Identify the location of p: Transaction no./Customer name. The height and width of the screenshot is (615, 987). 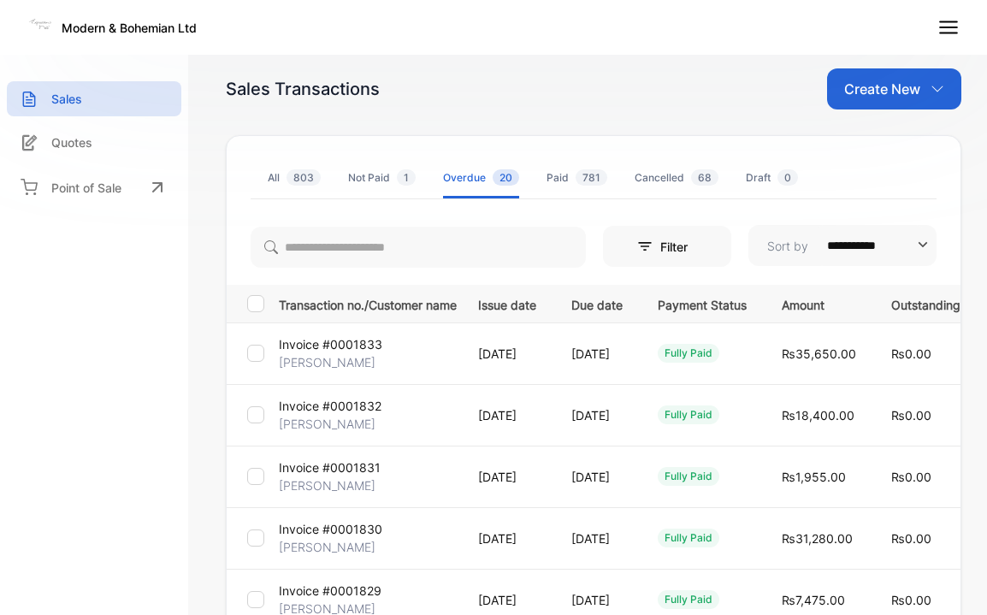
(368, 303).